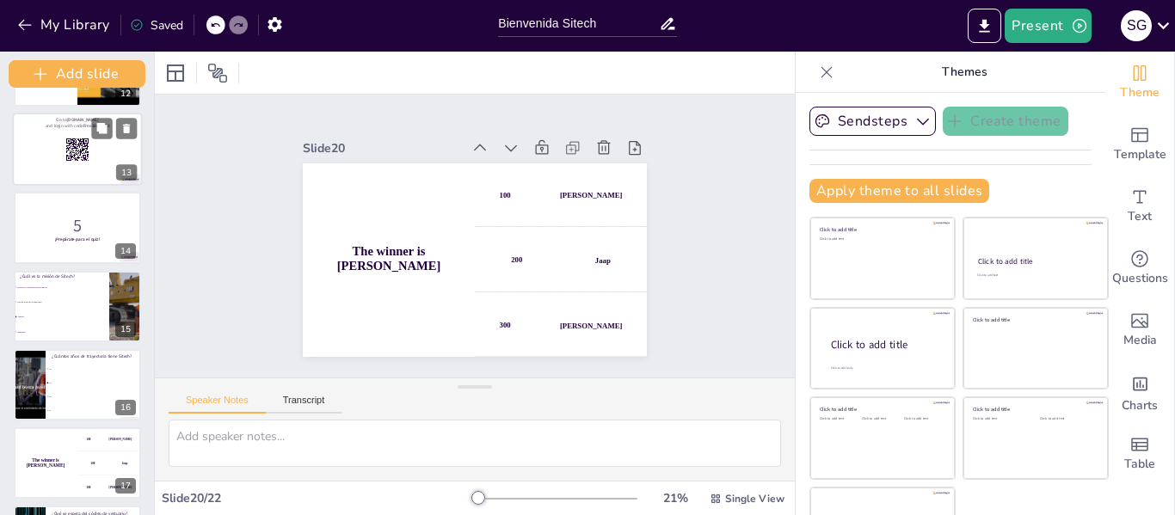 This screenshot has height=515, width=1175. Describe the element at coordinates (1140, 83) in the screenshot. I see `div: Change the overall theme` at that location.